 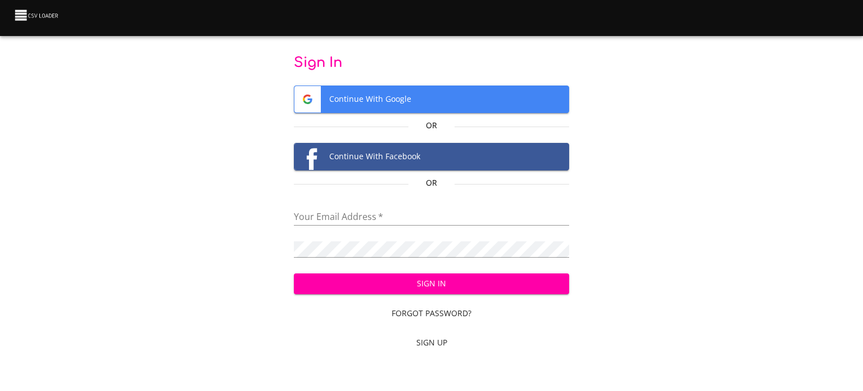 What do you see at coordinates (432, 342) in the screenshot?
I see `a: Sign Up` at bounding box center [432, 342].